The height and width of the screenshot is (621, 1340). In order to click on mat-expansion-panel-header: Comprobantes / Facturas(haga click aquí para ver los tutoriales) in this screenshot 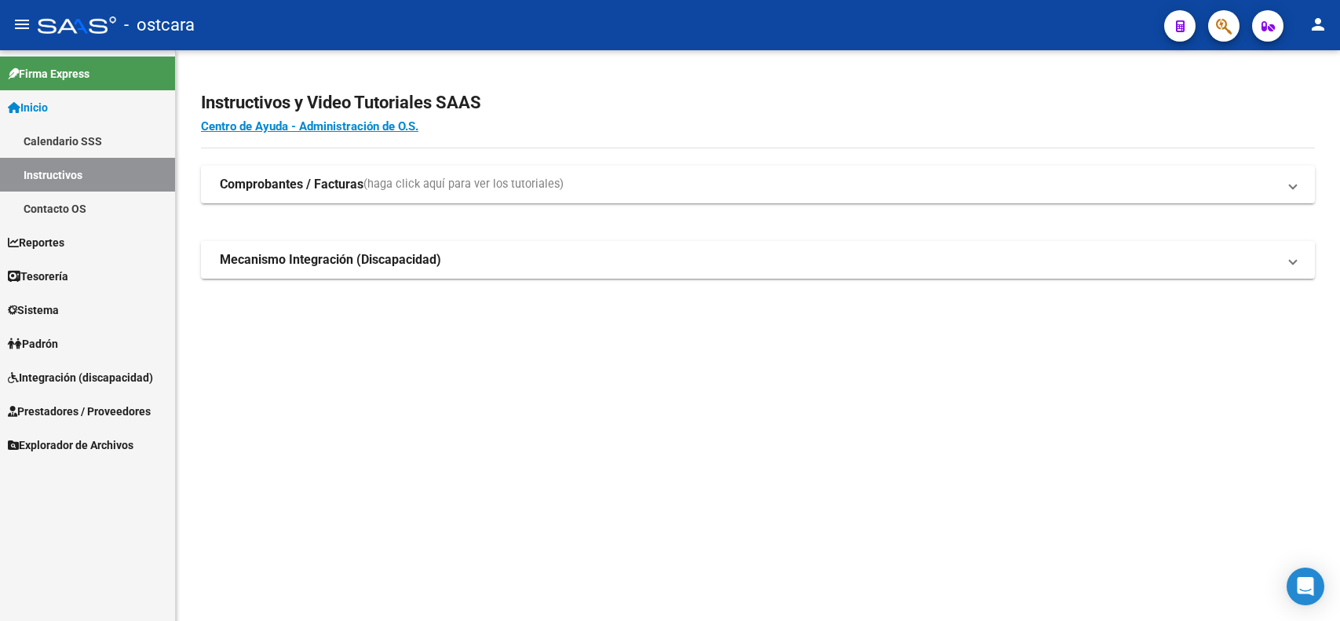, I will do `click(758, 184)`.